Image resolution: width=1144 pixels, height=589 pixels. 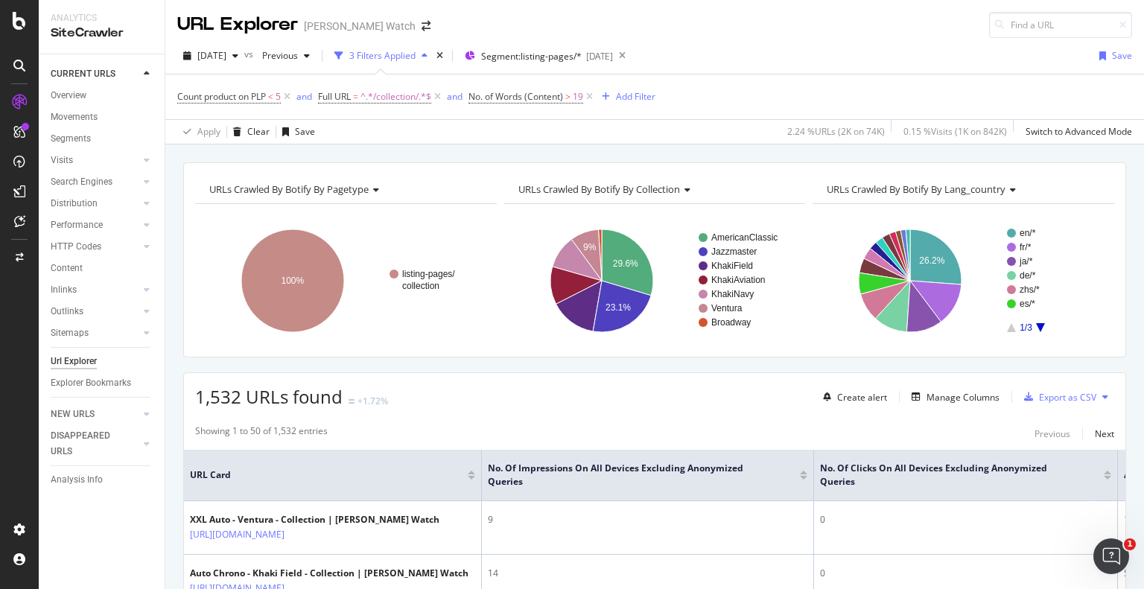 What do you see at coordinates (238, 25) in the screenshot?
I see `div: URL Explorer` at bounding box center [238, 25].